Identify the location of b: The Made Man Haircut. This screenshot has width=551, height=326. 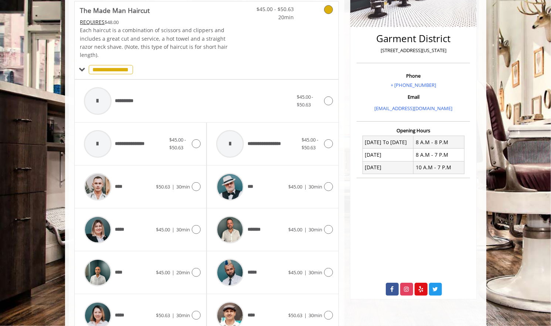
(115, 10).